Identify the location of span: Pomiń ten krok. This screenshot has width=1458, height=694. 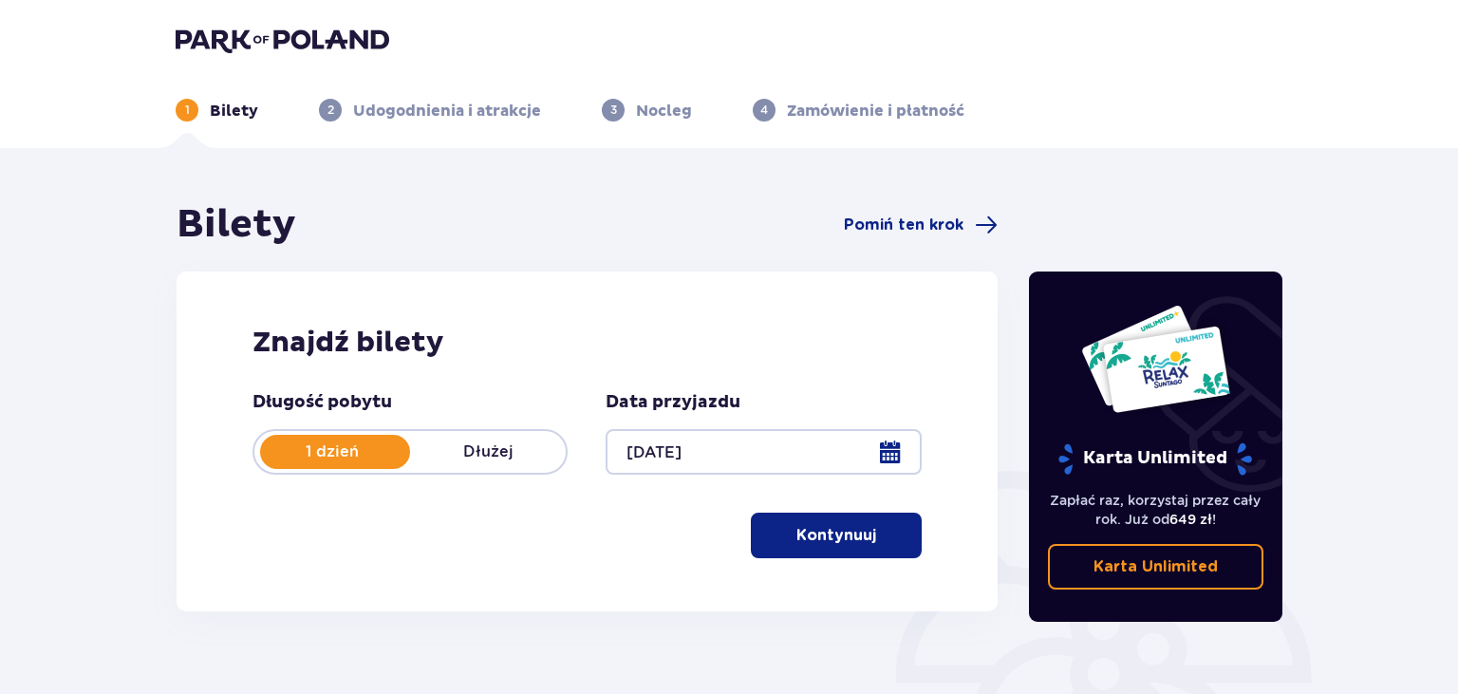
(904, 225).